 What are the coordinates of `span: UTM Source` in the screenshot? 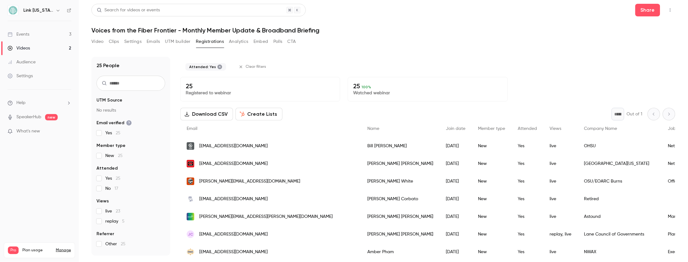 It's located at (109, 100).